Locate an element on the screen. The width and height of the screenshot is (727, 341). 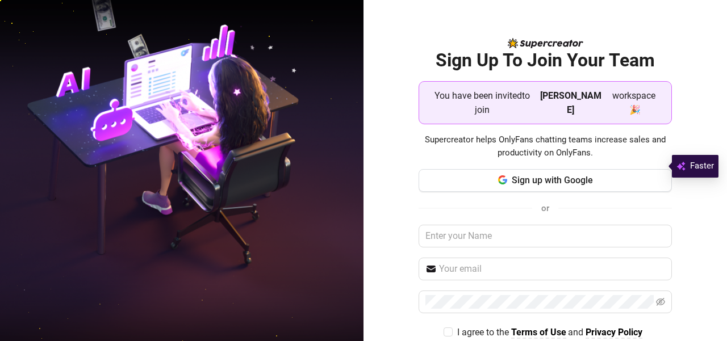
span: I agree to the is located at coordinates (484, 332).